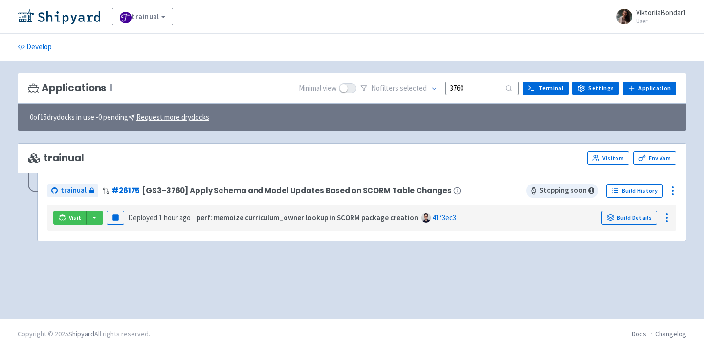 The image size is (704, 349). I want to click on a: #26175, so click(126, 191).